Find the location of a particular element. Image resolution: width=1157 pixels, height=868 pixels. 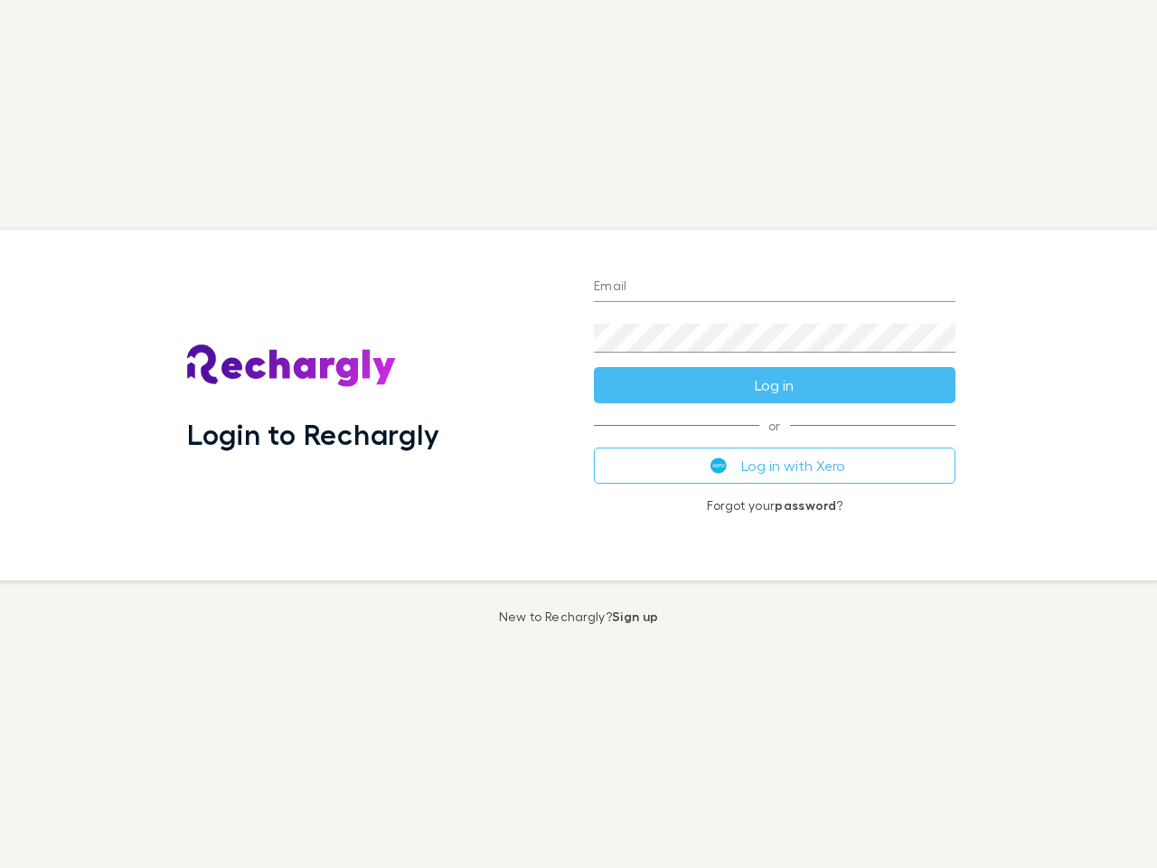

button: Log in is located at coordinates (775, 385).